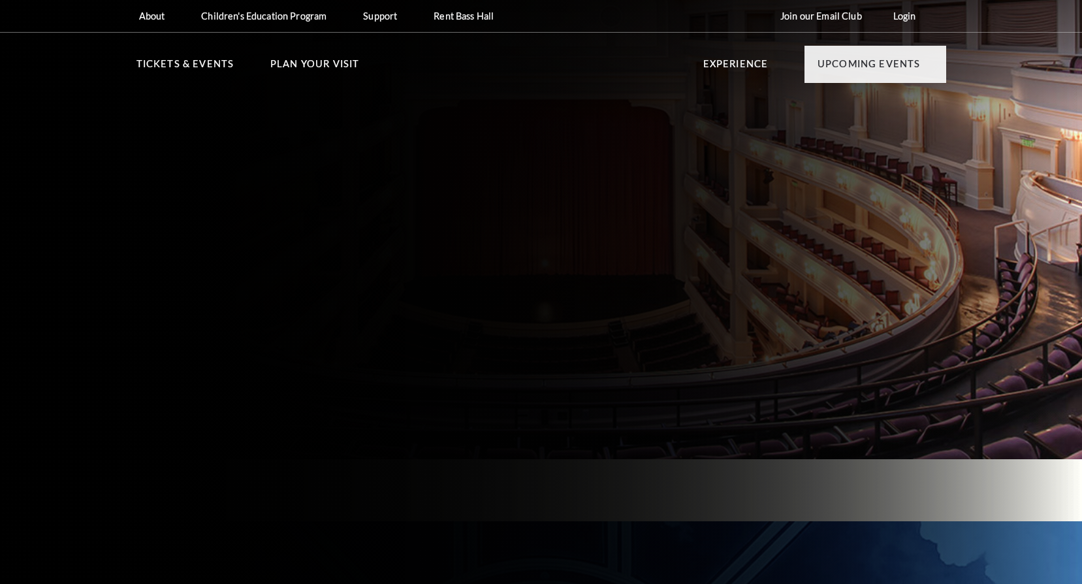 This screenshot has width=1082, height=584. I want to click on p: Support, so click(380, 16).